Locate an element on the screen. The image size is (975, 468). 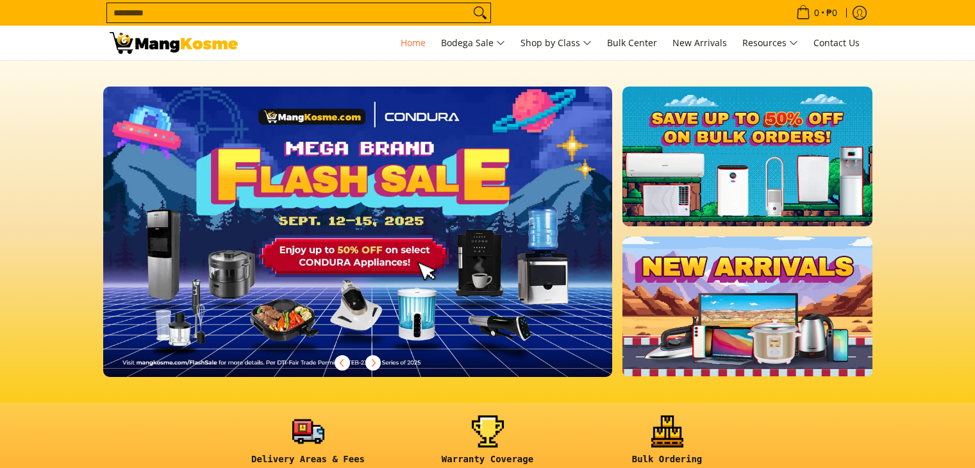
a: Resources is located at coordinates (770, 43).